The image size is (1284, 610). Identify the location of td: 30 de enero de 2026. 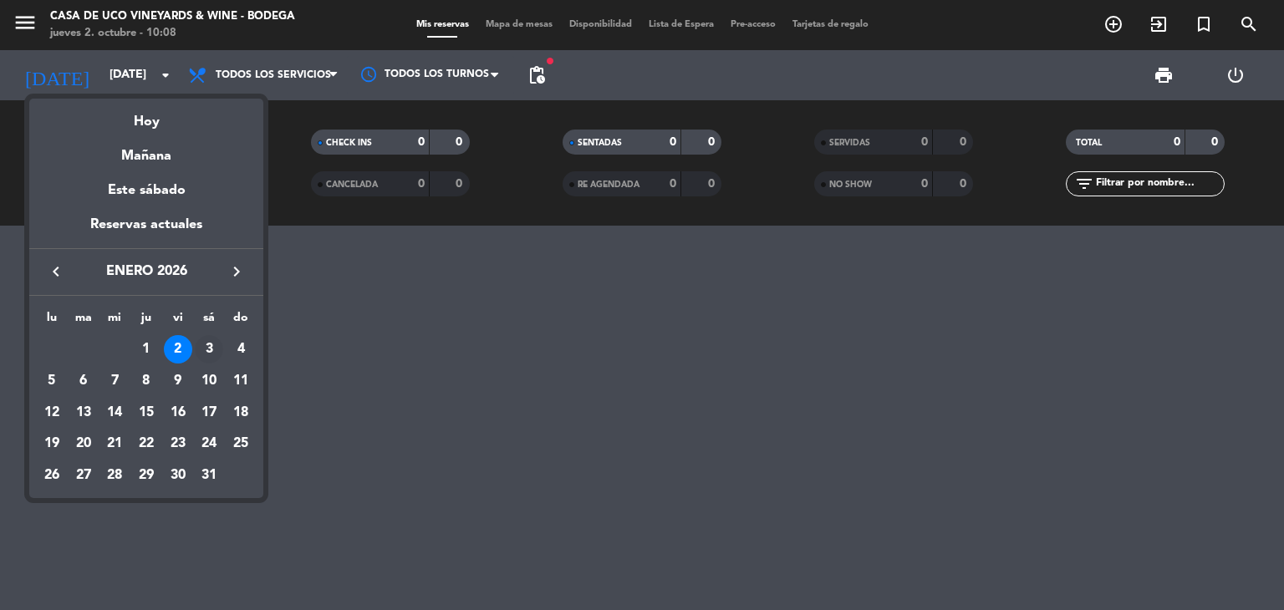
(178, 476).